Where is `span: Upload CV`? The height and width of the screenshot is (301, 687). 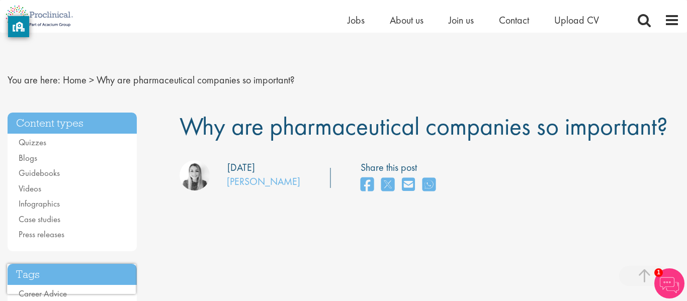 span: Upload CV is located at coordinates (577, 20).